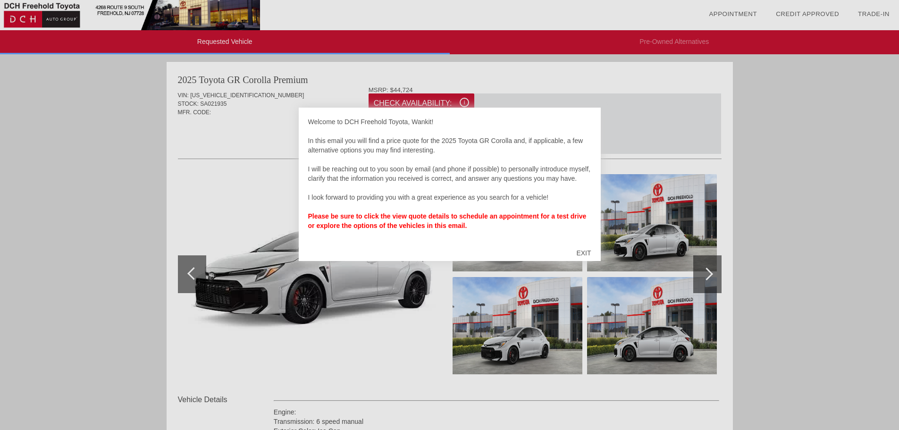  Describe the element at coordinates (583, 253) in the screenshot. I see `div: EXIT` at that location.